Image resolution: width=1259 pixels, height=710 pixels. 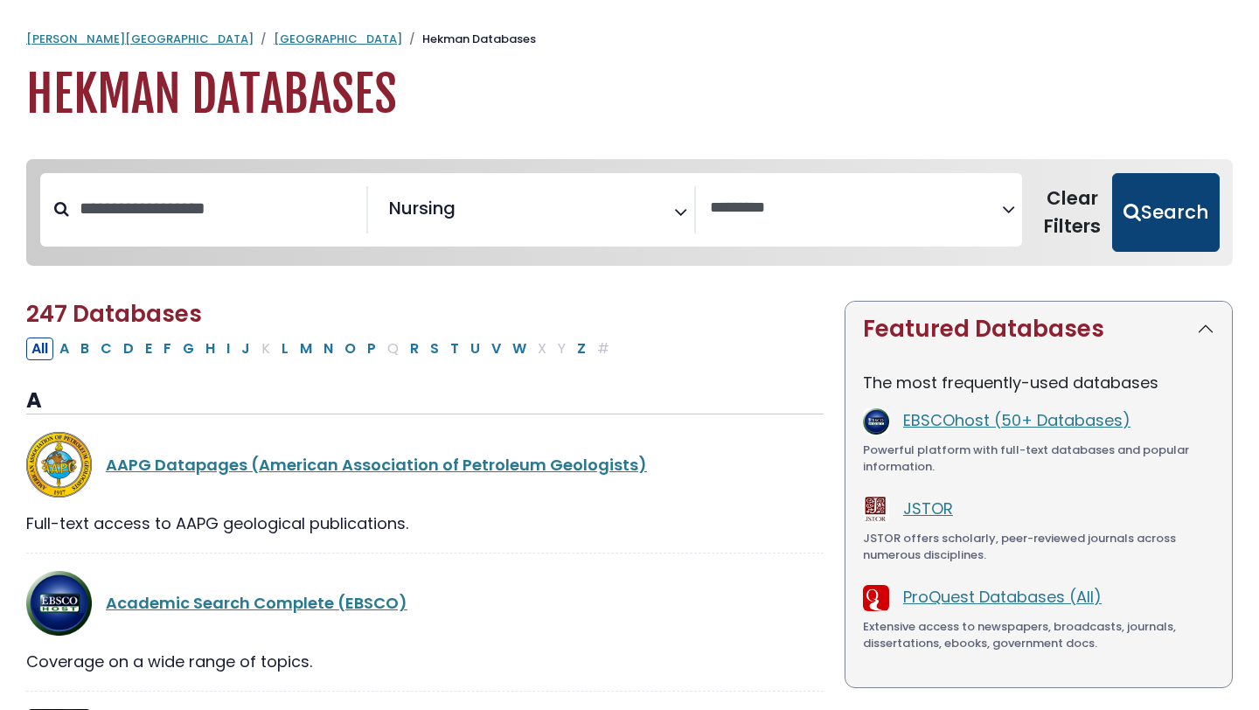 I want to click on a: Academic Search Complete (EBSCO), so click(x=256, y=602).